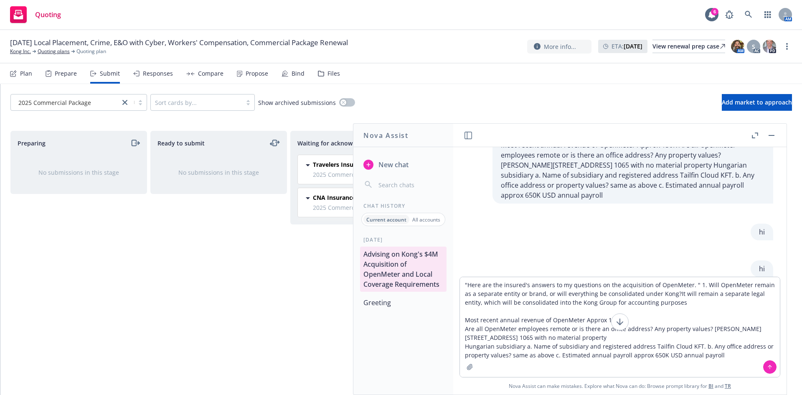  What do you see at coordinates (158, 74) in the screenshot?
I see `div: Responses` at bounding box center [158, 74].